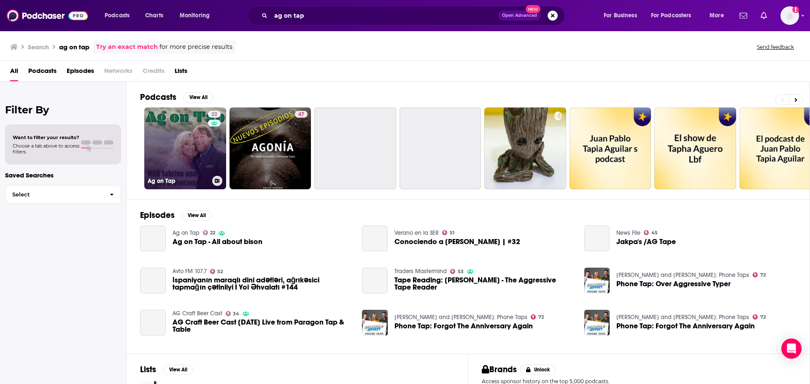  Describe the element at coordinates (775, 47) in the screenshot. I see `button: Send feedback` at that location.